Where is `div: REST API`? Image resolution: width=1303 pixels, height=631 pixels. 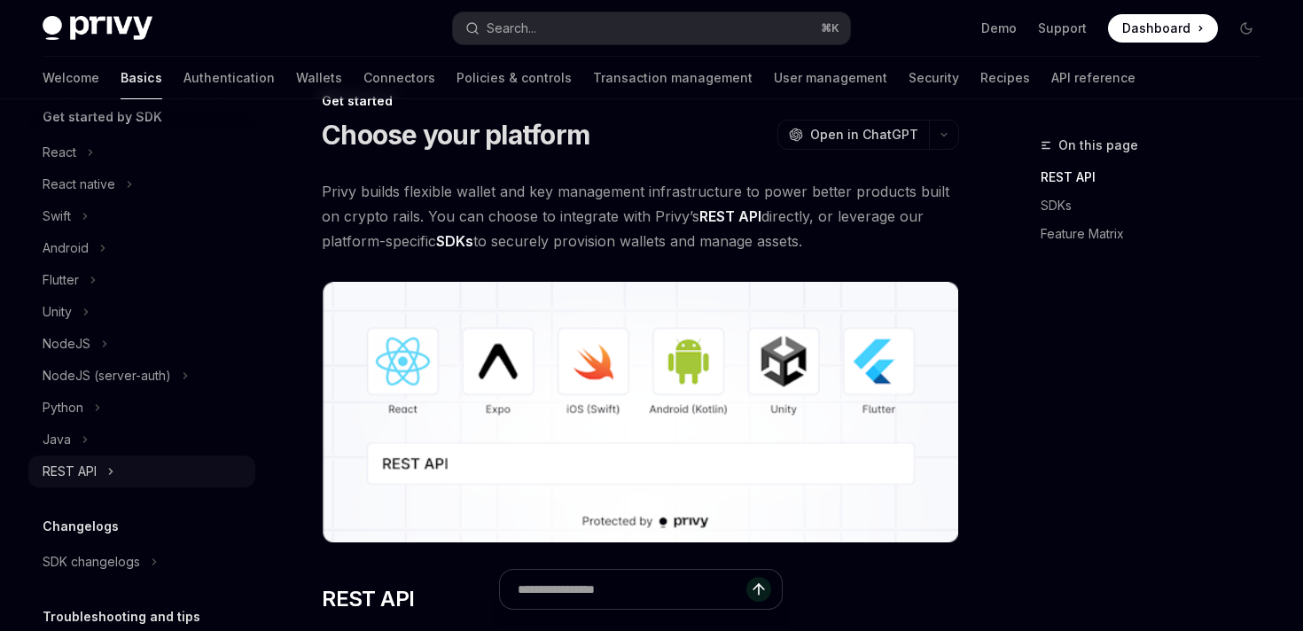 div: REST API is located at coordinates (69, 472).